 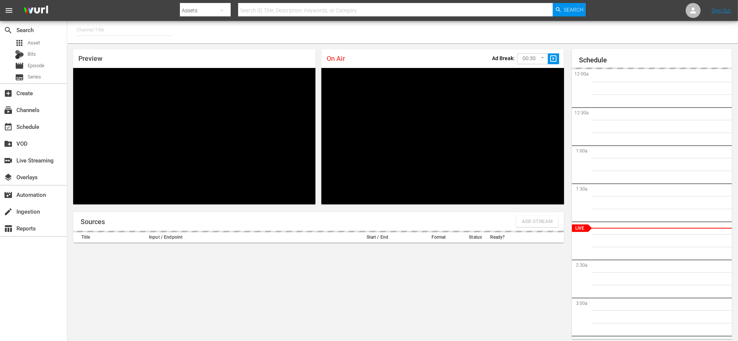 I want to click on span: menu, so click(x=9, y=10).